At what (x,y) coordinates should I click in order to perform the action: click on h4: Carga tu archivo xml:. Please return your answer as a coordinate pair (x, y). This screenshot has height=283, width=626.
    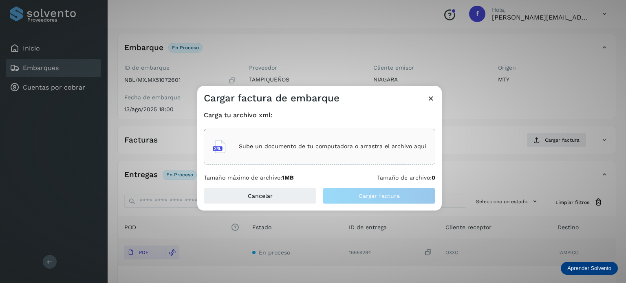
    Looking at the image, I should click on (319, 115).